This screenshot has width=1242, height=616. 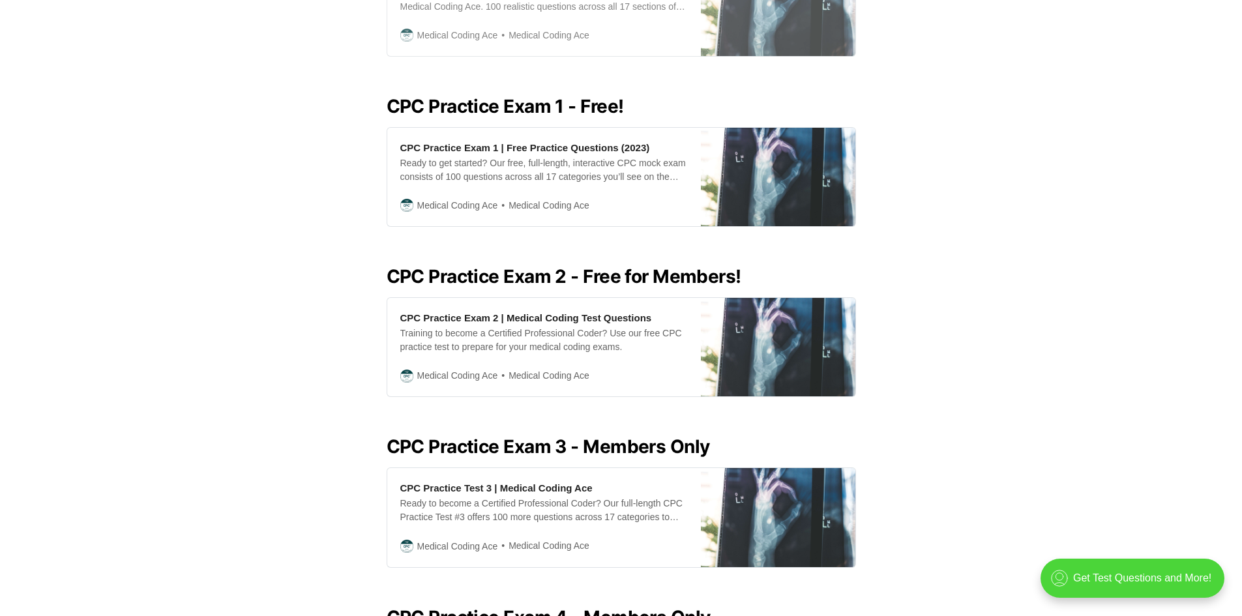 What do you see at coordinates (496, 488) in the screenshot?
I see `div: CPC Practice Test 3 | Medical Coding Ace` at bounding box center [496, 488].